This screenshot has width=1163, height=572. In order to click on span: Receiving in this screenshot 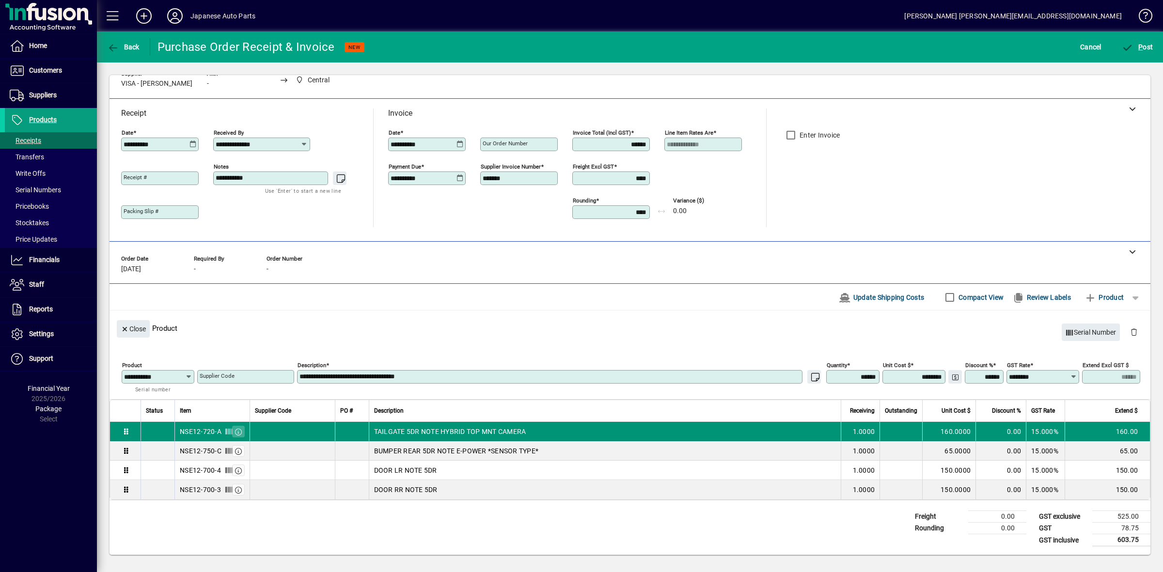, I will do `click(862, 411)`.